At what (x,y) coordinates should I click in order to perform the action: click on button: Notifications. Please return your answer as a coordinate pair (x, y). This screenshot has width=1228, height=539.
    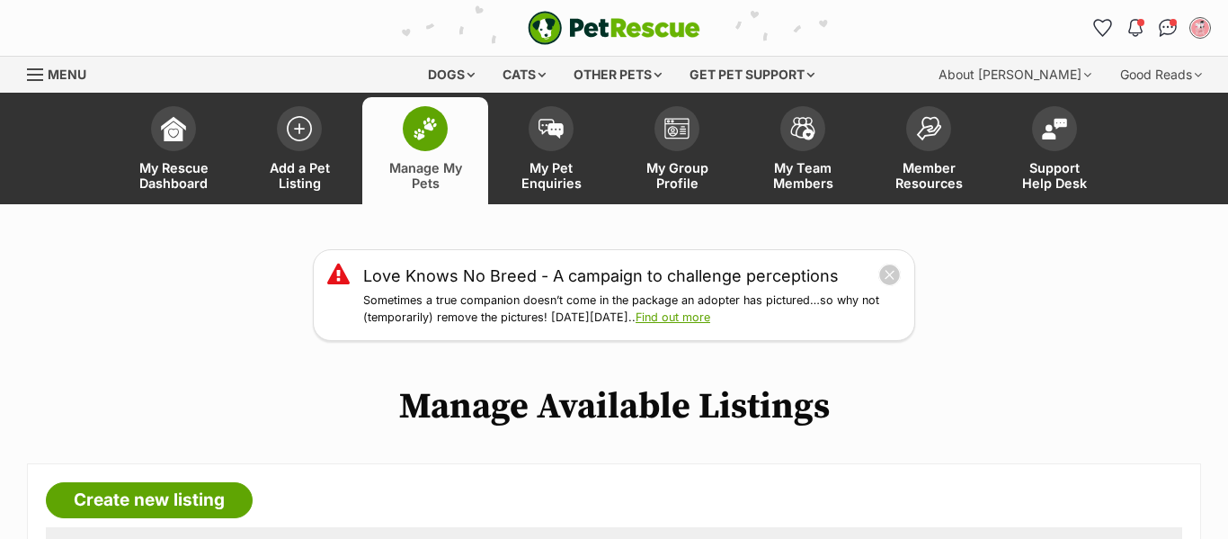
    Looking at the image, I should click on (1136, 28).